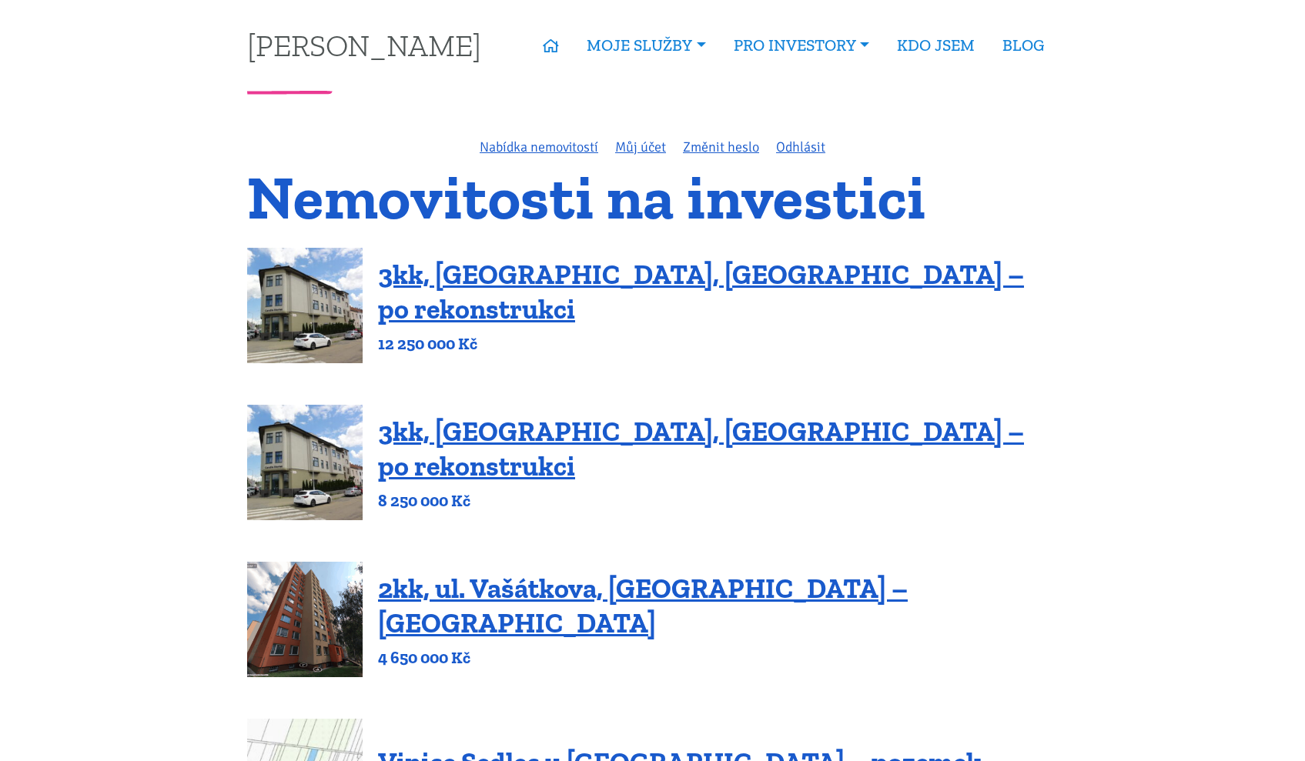  I want to click on a: KDO JSEM, so click(935, 45).